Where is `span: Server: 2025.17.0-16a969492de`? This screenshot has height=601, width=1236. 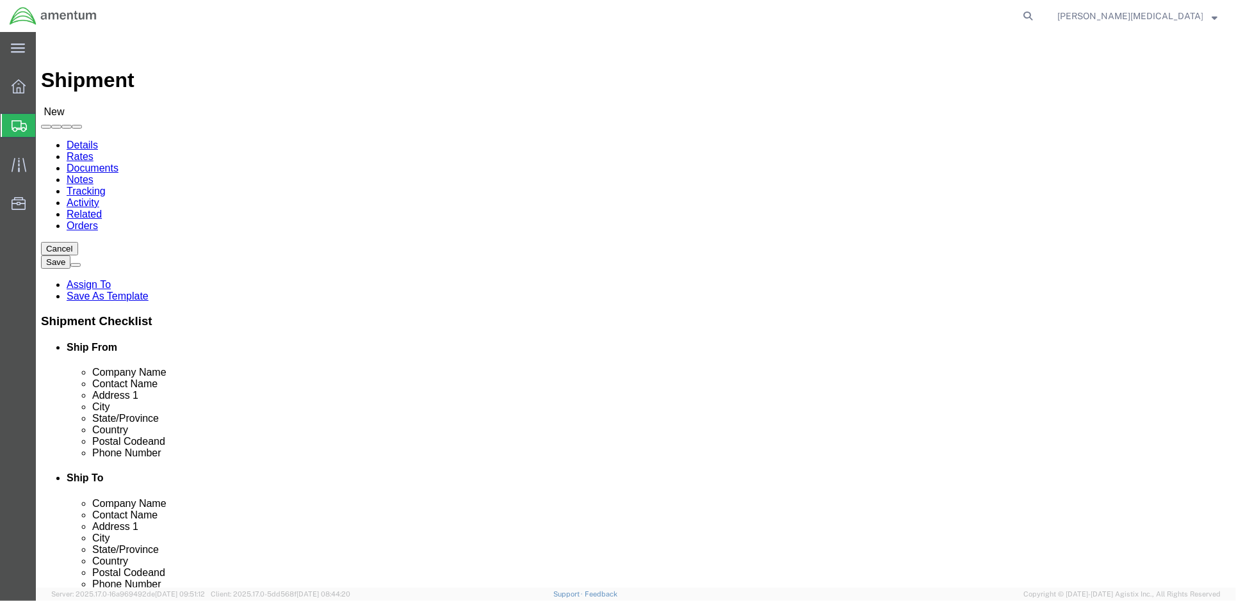 span: Server: 2025.17.0-16a969492de is located at coordinates (128, 594).